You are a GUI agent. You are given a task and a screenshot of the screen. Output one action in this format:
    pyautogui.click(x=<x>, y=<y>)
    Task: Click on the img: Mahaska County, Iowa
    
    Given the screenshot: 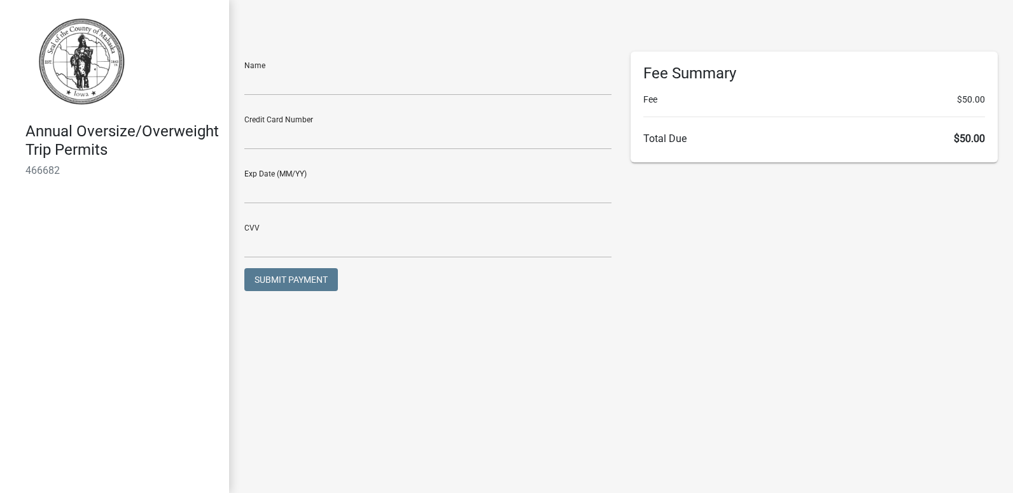 What is the action you would take?
    pyautogui.click(x=81, y=61)
    